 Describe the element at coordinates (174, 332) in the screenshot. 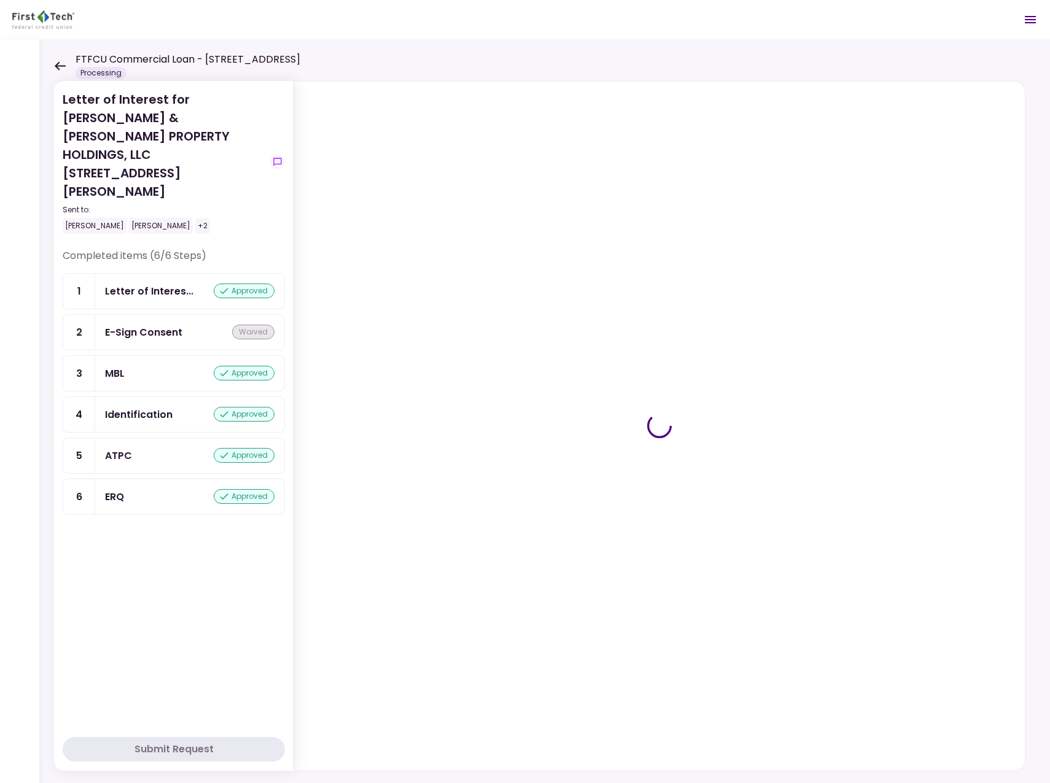

I see `a: 2E-Sign Consentwaived` at that location.